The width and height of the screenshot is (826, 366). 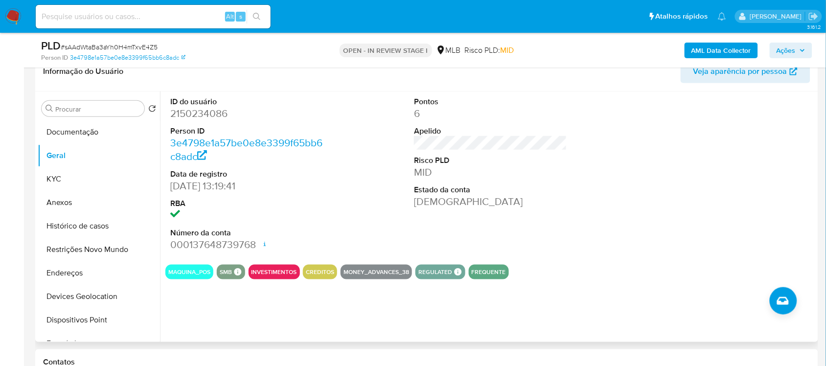 I want to click on span: s, so click(x=241, y=16).